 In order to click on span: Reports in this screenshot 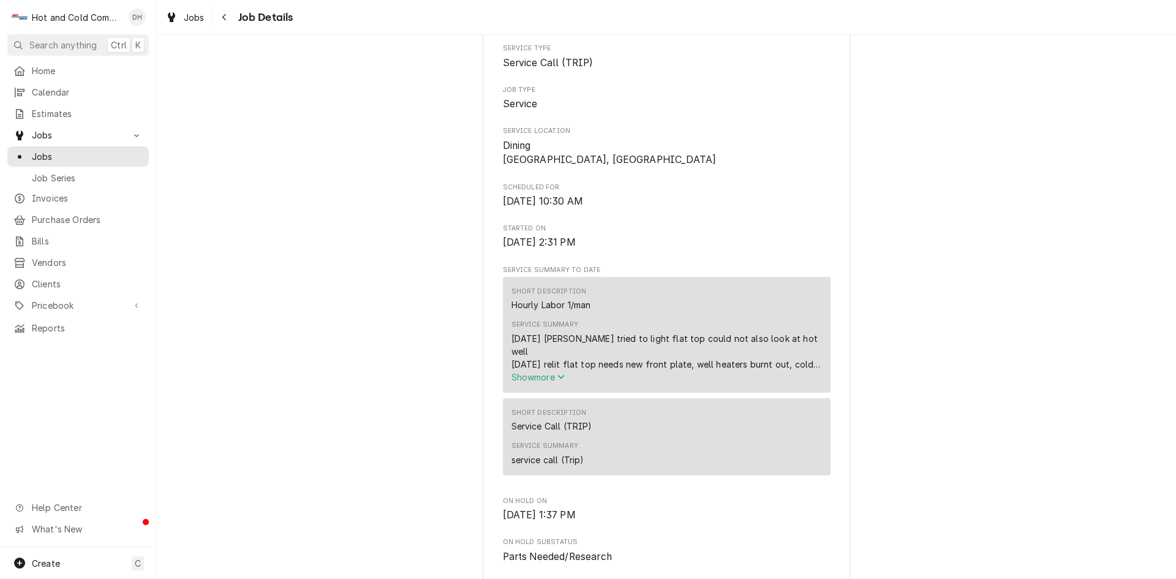, I will do `click(87, 328)`.